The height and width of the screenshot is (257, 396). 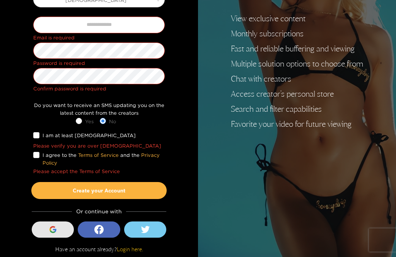 What do you see at coordinates (99, 88) in the screenshot?
I see `div: Confirm password is required` at bounding box center [99, 88].